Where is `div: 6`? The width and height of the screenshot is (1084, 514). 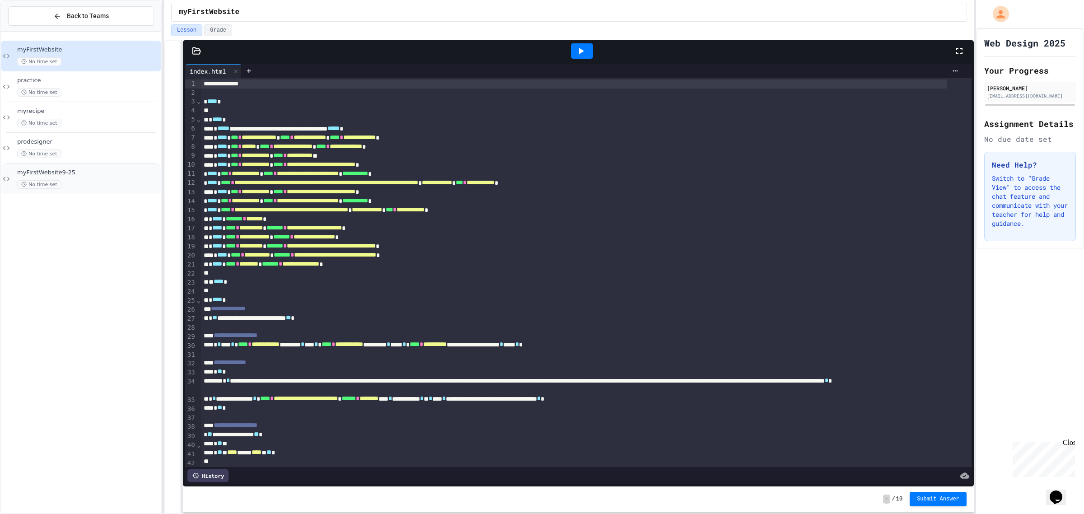 div: 6 is located at coordinates (191, 129).